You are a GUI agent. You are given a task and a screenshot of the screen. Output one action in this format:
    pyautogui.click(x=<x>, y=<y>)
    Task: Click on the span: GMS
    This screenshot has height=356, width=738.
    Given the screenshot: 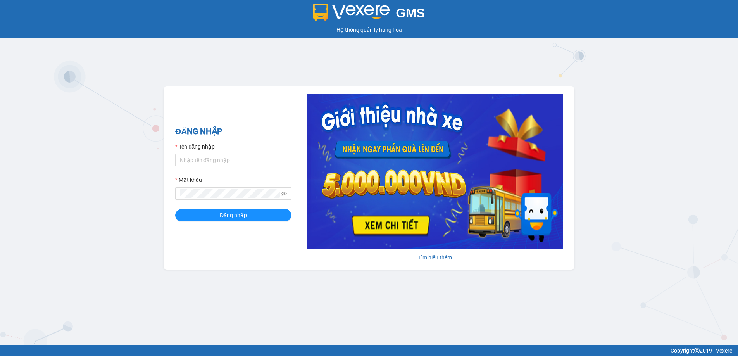 What is the action you would take?
    pyautogui.click(x=410, y=13)
    